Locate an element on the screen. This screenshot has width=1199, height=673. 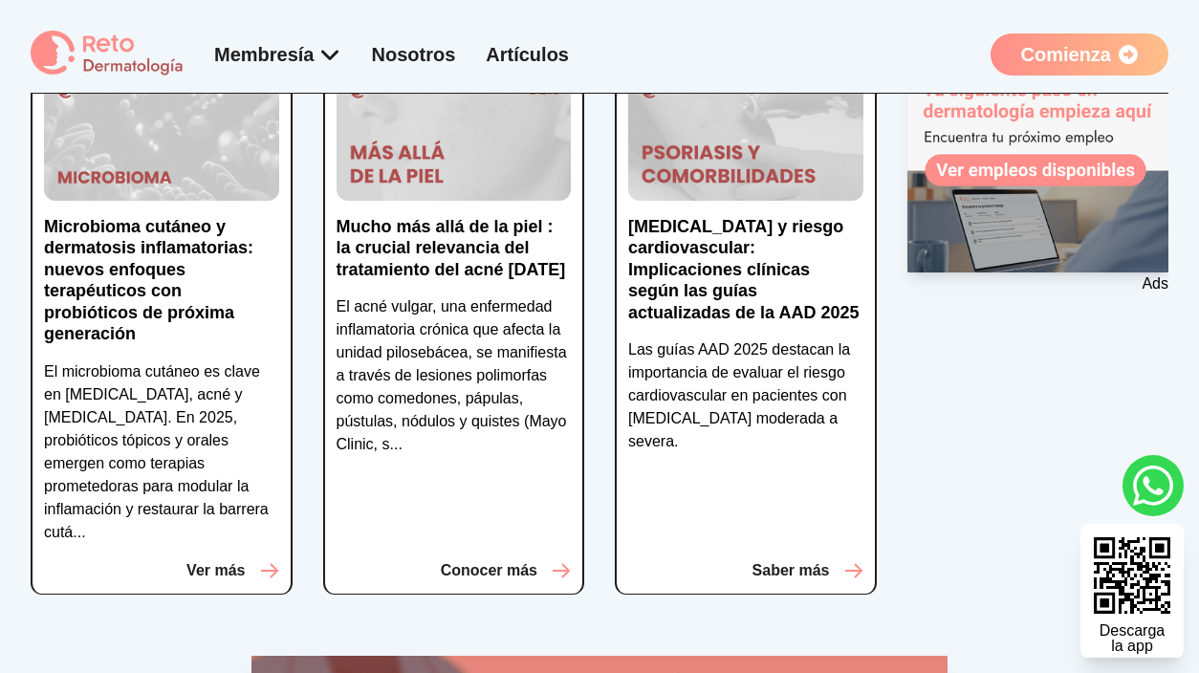
a: whatsapp button is located at coordinates (1154, 486).